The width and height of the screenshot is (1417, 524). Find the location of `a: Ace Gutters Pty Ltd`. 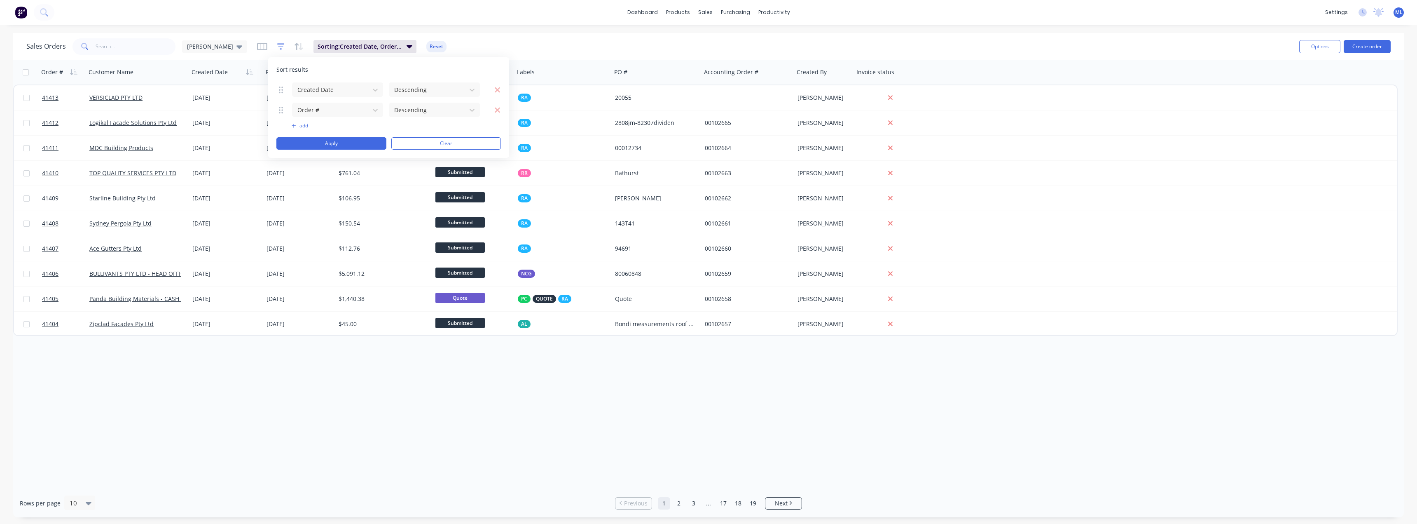

a: Ace Gutters Pty Ltd is located at coordinates (115, 248).